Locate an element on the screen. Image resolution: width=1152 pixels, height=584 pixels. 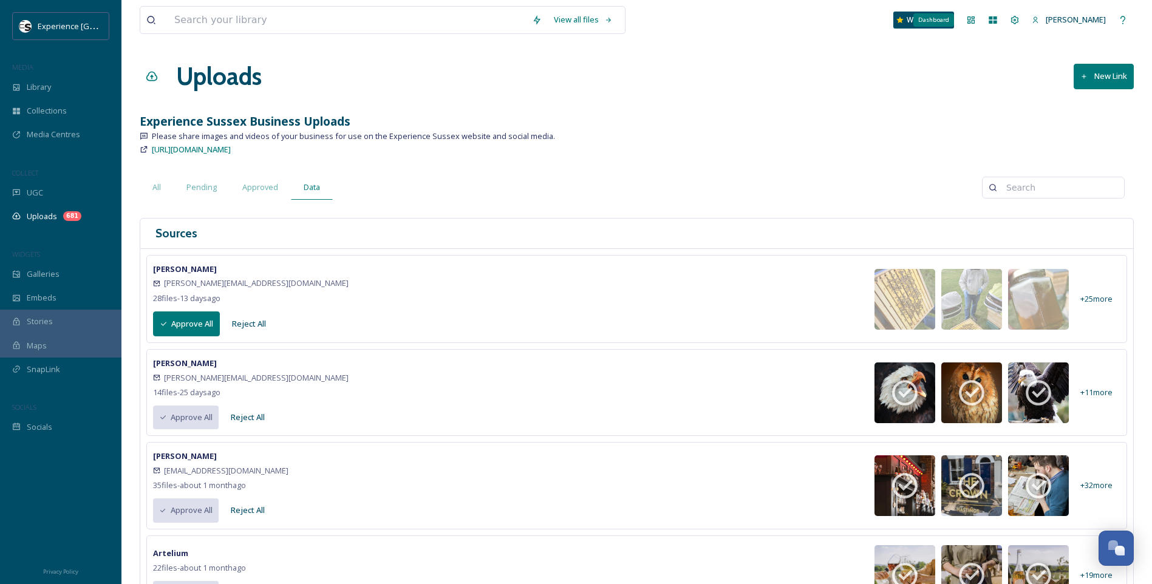
div: Dashboard is located at coordinates (934, 20).